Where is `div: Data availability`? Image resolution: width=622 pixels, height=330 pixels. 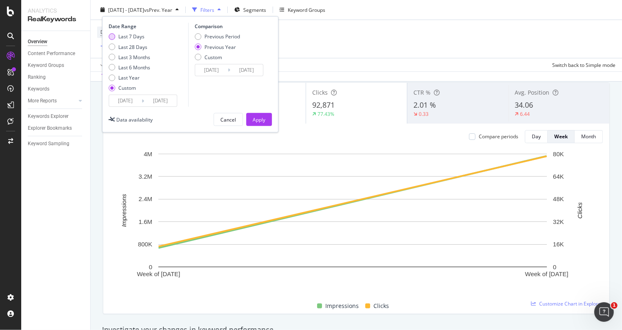
div: Data availability is located at coordinates (134, 119).